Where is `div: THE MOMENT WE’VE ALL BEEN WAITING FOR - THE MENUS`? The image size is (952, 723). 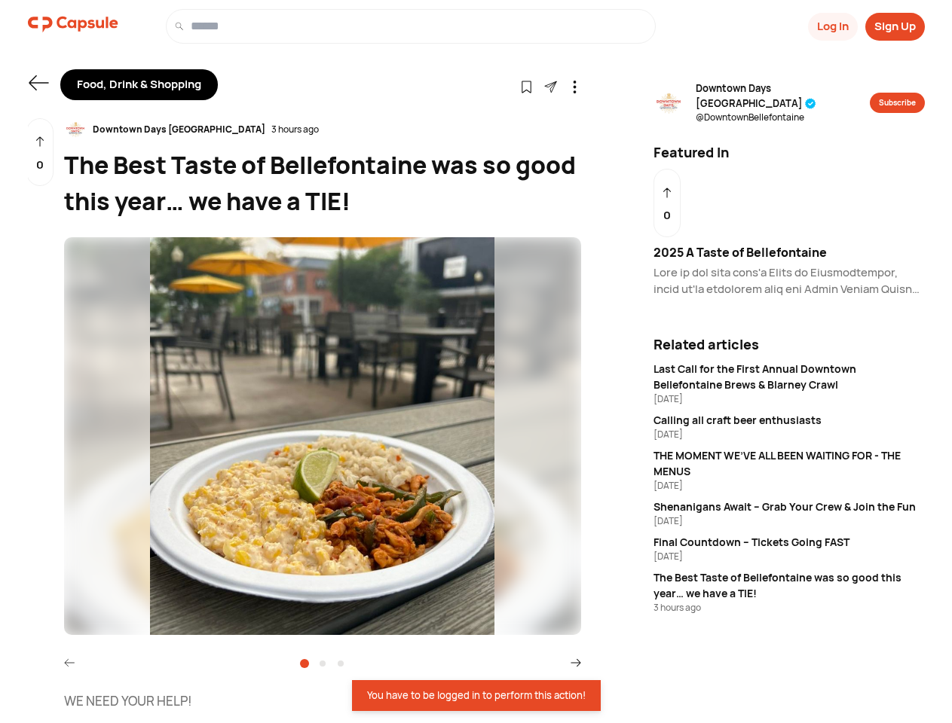 div: THE MOMENT WE’VE ALL BEEN WAITING FOR - THE MENUS is located at coordinates (789, 463).